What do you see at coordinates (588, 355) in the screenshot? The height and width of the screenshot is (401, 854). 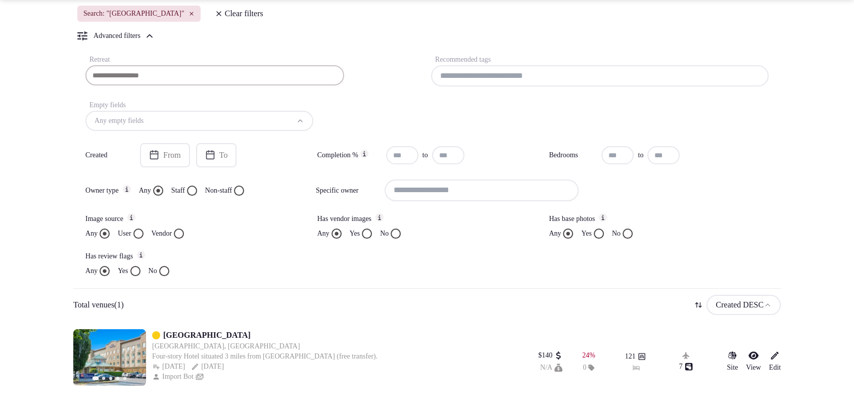 I see `button: 24%` at bounding box center [588, 355].